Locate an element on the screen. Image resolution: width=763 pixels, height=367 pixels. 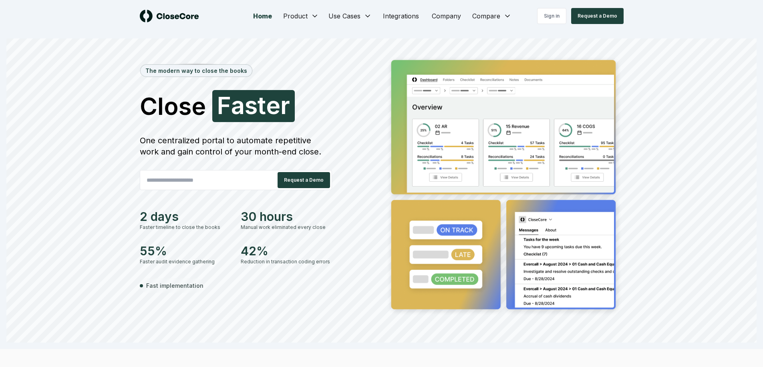
div: Faster timeline to close the books is located at coordinates (185, 228).